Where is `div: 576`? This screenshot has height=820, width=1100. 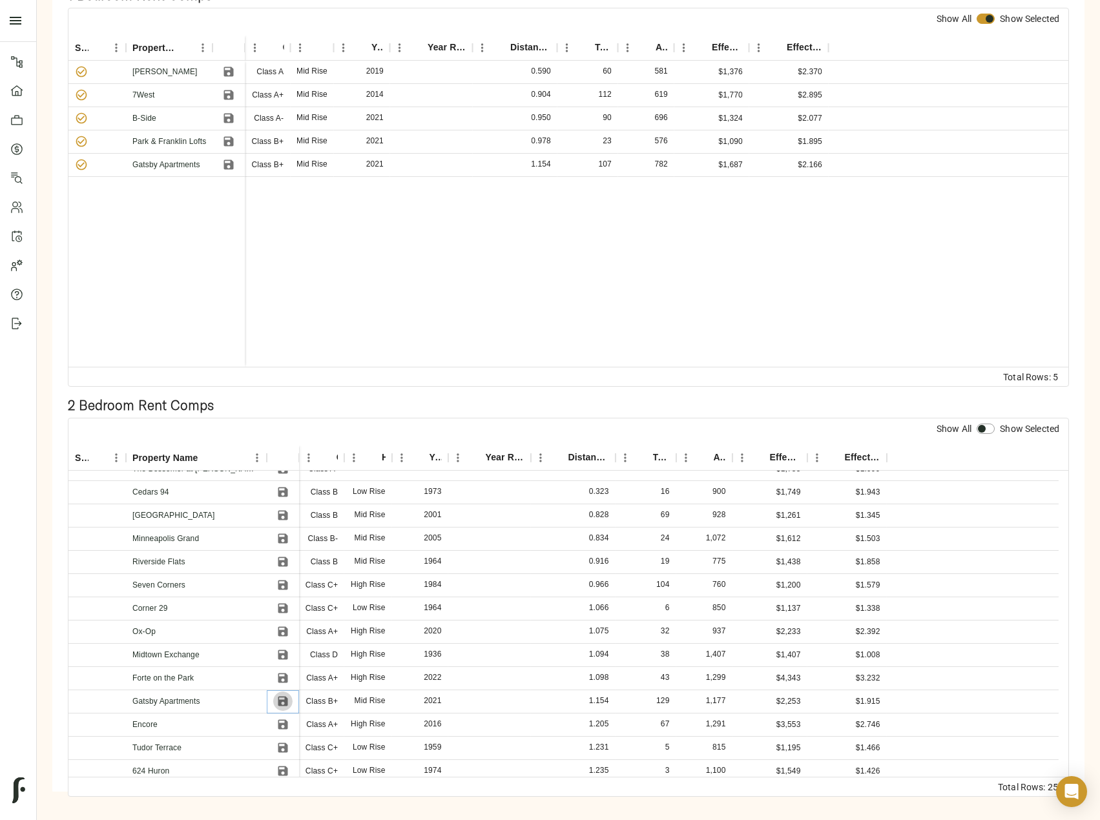 div: 576 is located at coordinates (661, 141).